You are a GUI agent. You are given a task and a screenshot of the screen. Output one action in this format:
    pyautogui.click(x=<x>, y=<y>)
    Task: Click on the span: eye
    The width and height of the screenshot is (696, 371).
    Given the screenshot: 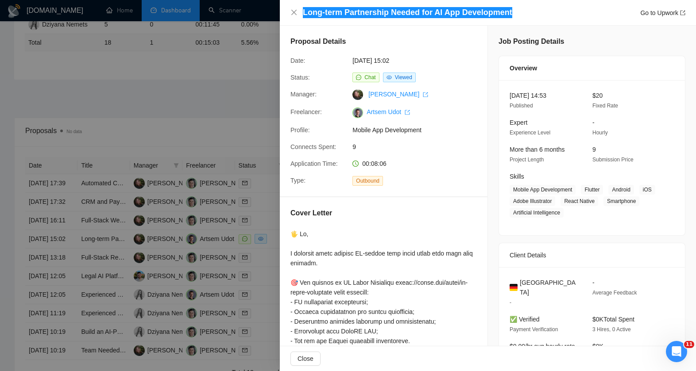 What is the action you would take?
    pyautogui.click(x=389, y=77)
    